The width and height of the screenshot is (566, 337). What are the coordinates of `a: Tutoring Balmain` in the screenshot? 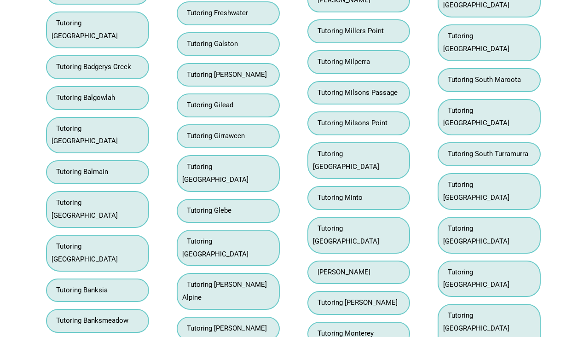 It's located at (80, 172).